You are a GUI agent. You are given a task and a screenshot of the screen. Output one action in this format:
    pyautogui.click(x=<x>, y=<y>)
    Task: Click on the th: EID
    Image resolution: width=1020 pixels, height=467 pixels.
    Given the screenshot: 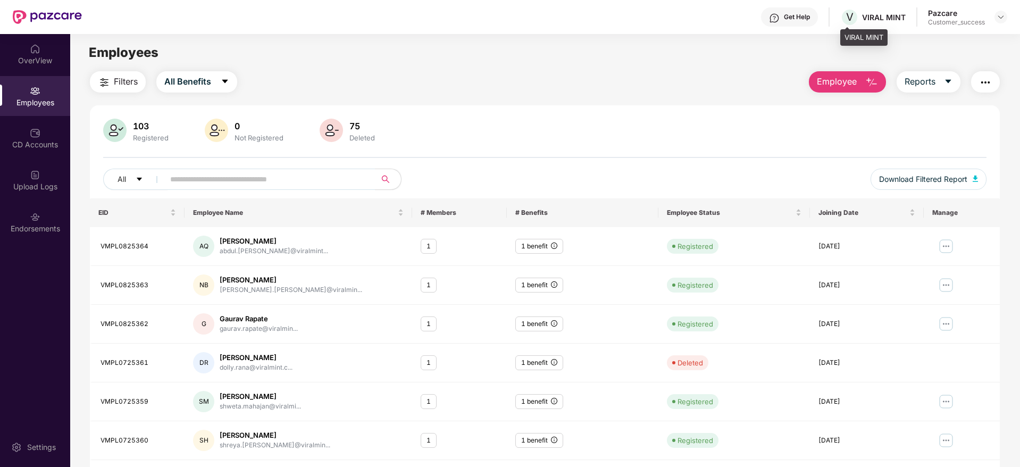 What is the action you would take?
    pyautogui.click(x=137, y=213)
    